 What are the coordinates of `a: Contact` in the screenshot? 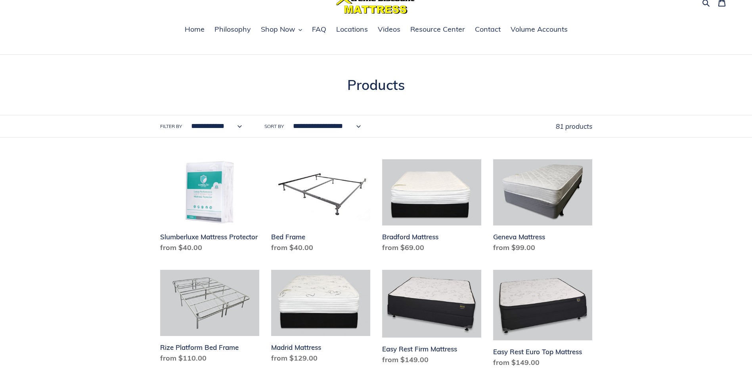 It's located at (488, 30).